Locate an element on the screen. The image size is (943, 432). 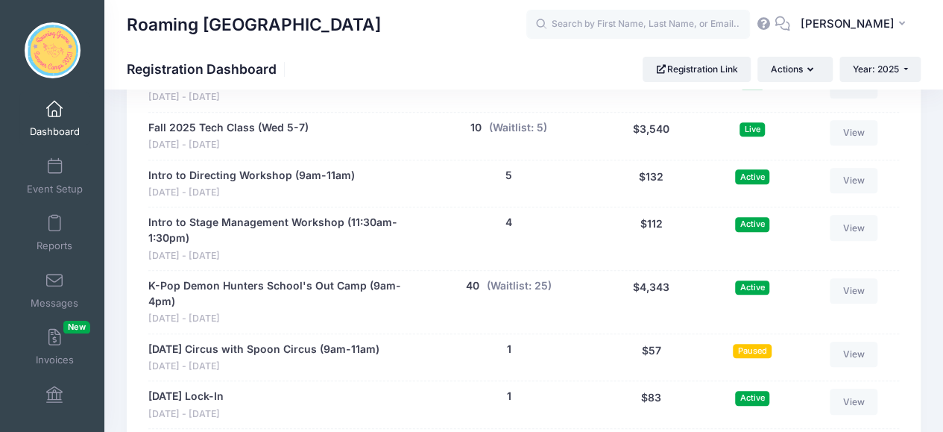
div: $132 is located at coordinates (651, 183).